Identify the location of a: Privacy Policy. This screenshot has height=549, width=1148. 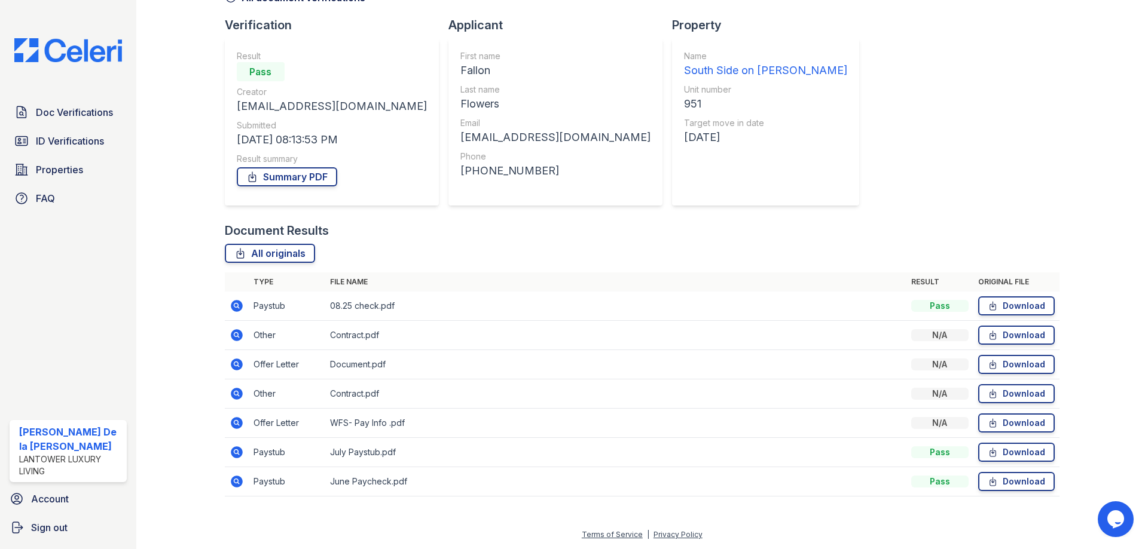
(678, 535).